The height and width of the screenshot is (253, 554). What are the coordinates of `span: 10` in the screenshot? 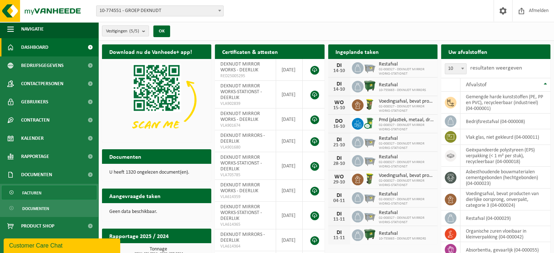 It's located at (456, 69).